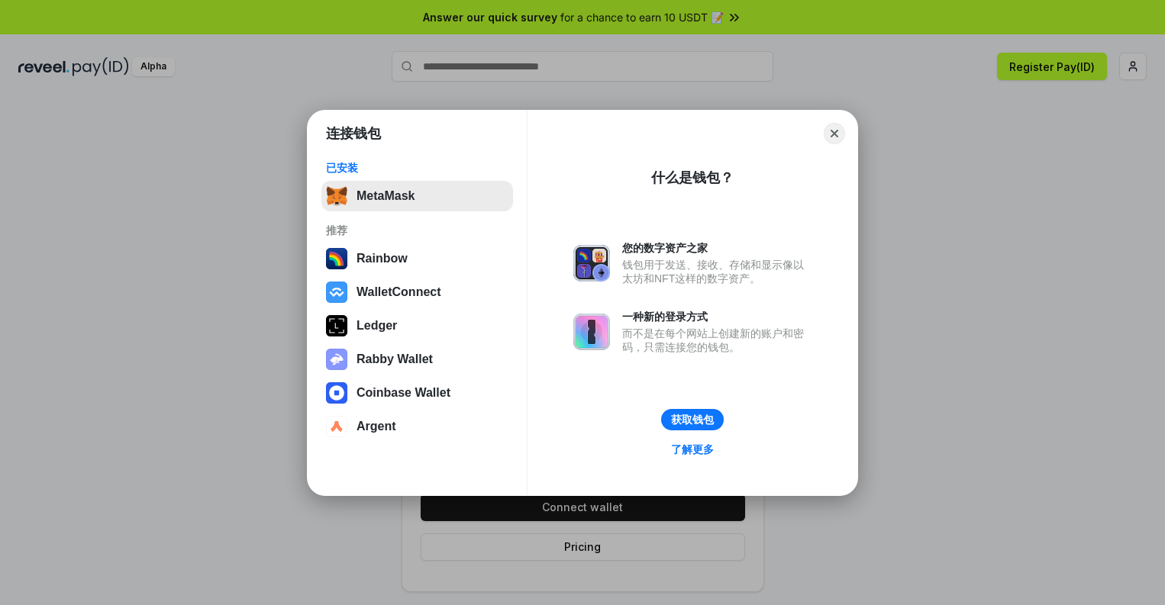 This screenshot has width=1165, height=605. I want to click on div: WalletConnect, so click(399, 292).